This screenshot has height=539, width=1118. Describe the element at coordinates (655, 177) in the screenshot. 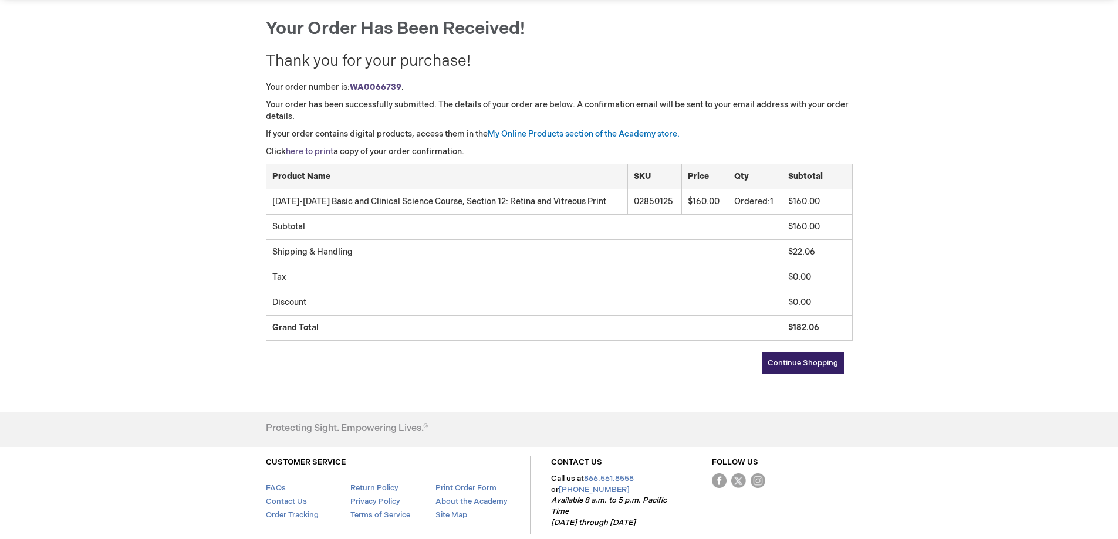

I see `th: SKU` at that location.